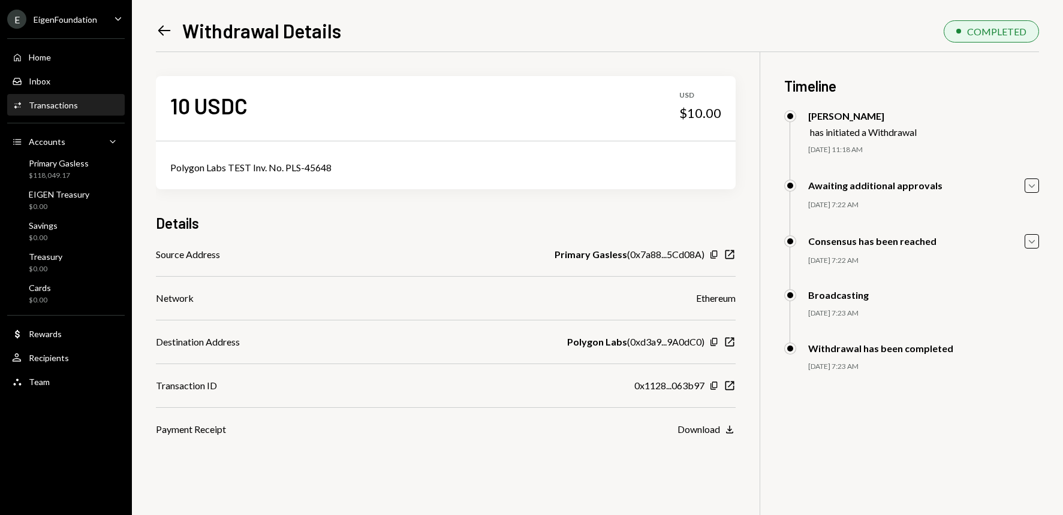  Describe the element at coordinates (40, 57) in the screenshot. I see `div: Home` at that location.